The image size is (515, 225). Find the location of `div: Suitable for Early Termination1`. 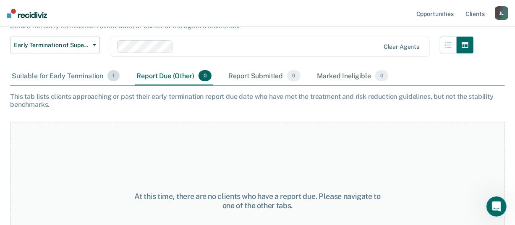

div: Suitable for Early Termination1 is located at coordinates (65, 76).